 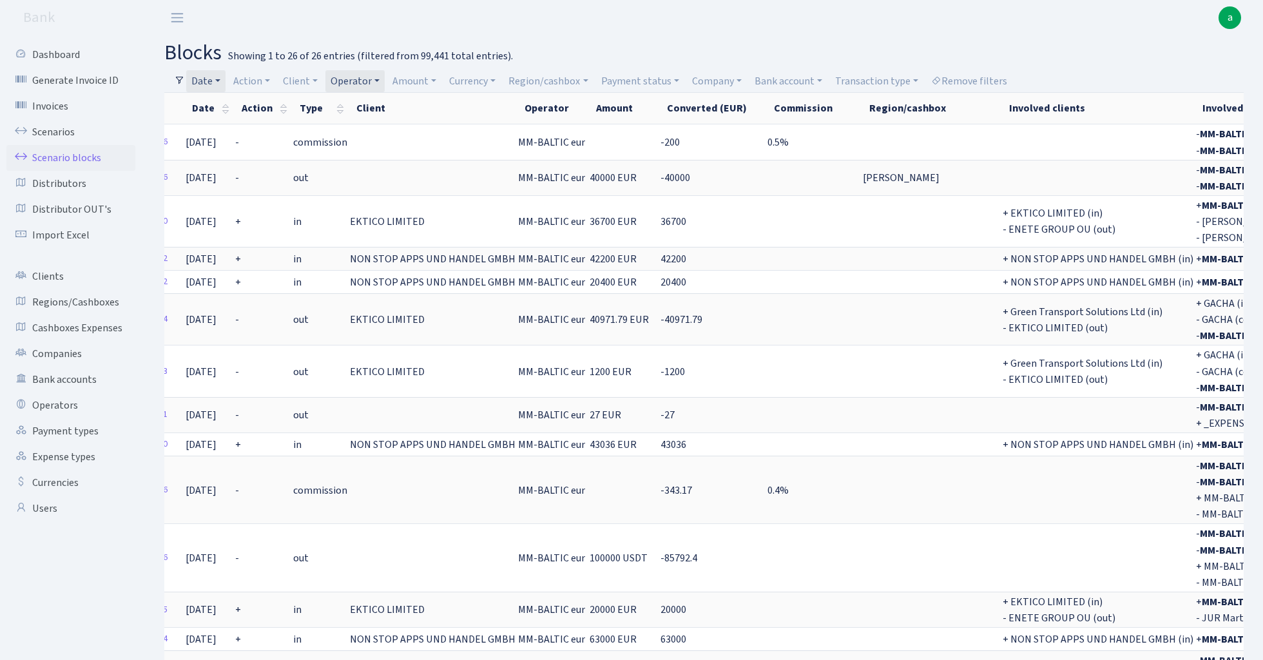 What do you see at coordinates (71, 276) in the screenshot?
I see `a: Clients` at bounding box center [71, 276].